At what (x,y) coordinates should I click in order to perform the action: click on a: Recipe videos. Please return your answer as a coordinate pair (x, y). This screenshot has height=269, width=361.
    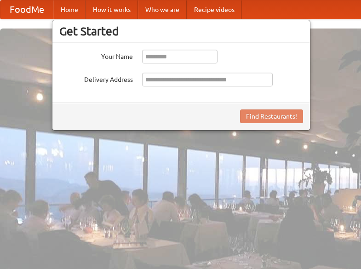
    Looking at the image, I should click on (214, 10).